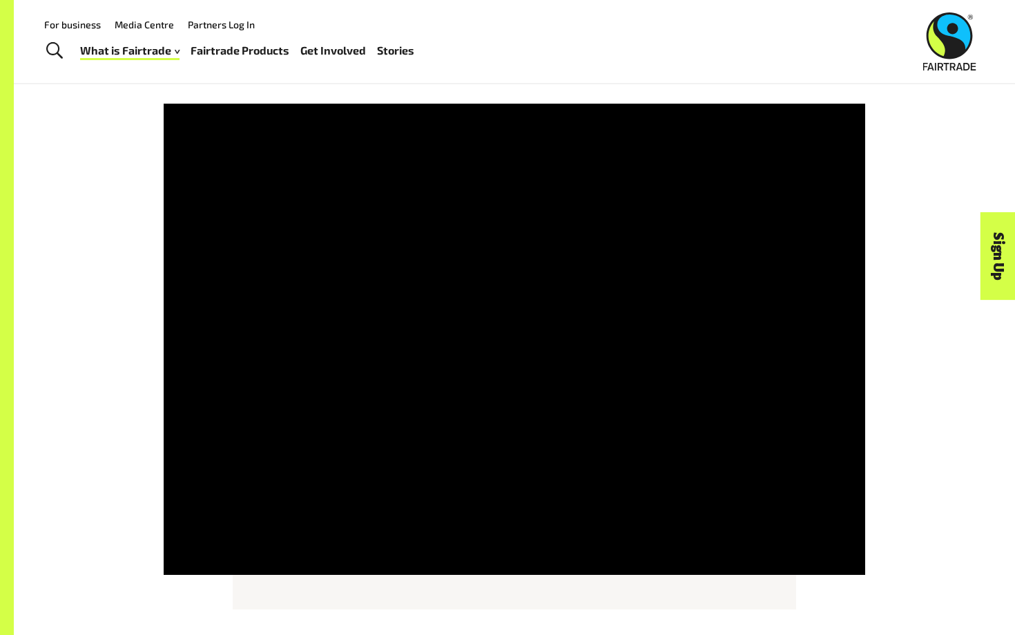  I want to click on a: Toggle Search, so click(54, 51).